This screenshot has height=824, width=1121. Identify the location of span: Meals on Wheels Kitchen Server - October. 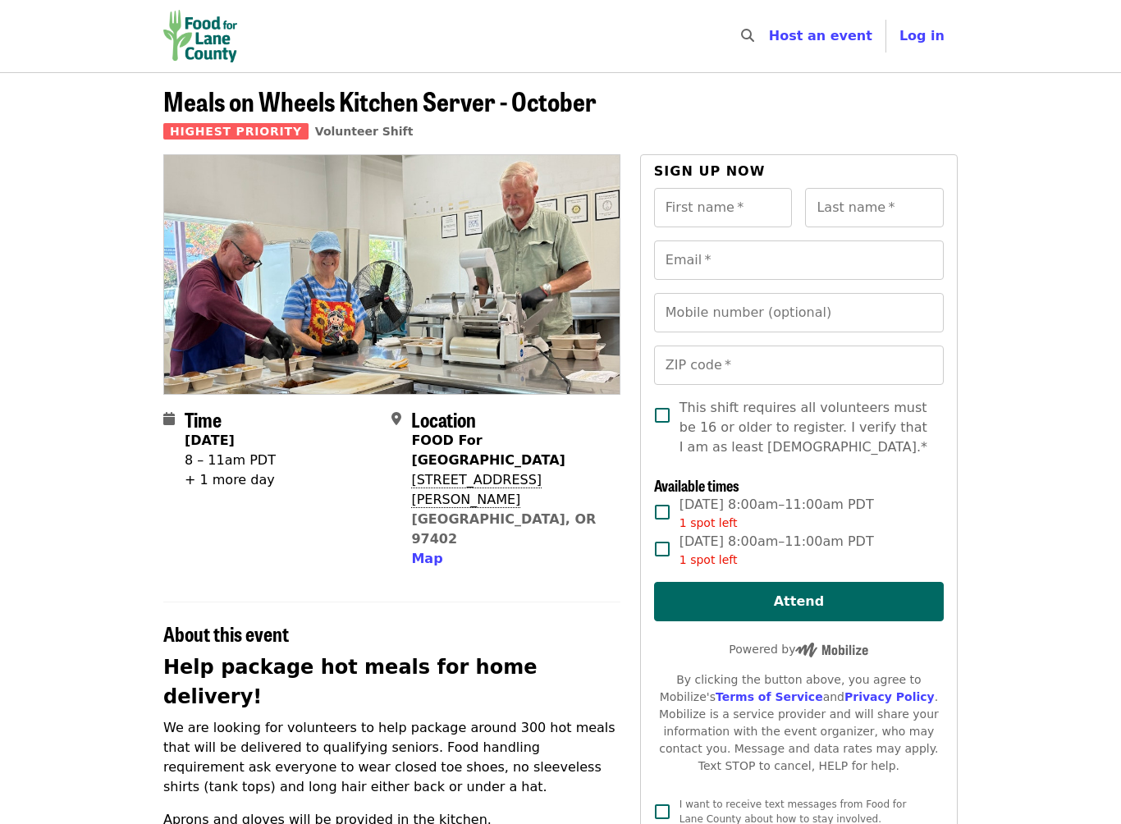
(380, 100).